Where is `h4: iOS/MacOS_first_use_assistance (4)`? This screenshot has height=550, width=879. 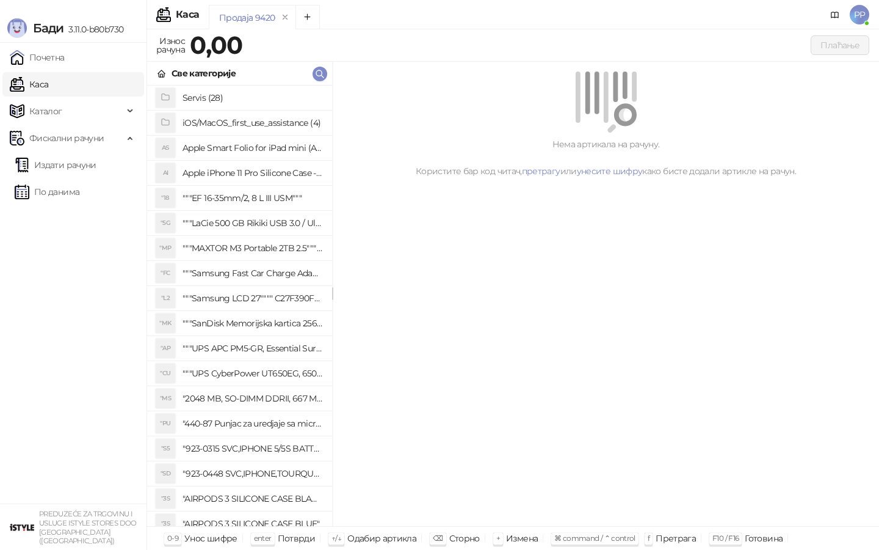
h4: iOS/MacOS_first_use_assistance (4) is located at coordinates (252, 123).